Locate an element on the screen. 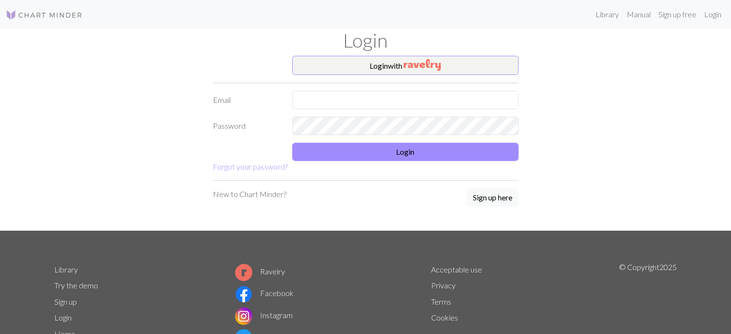  a: Facebook is located at coordinates (264, 293).